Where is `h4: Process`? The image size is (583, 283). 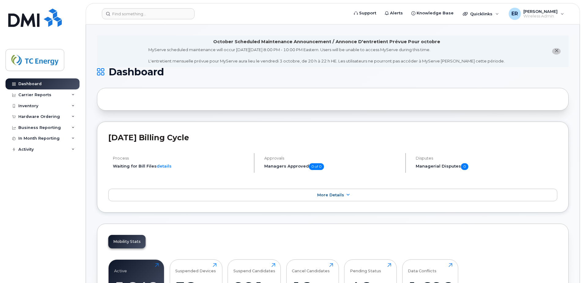
h4: Process is located at coordinates (181, 158).